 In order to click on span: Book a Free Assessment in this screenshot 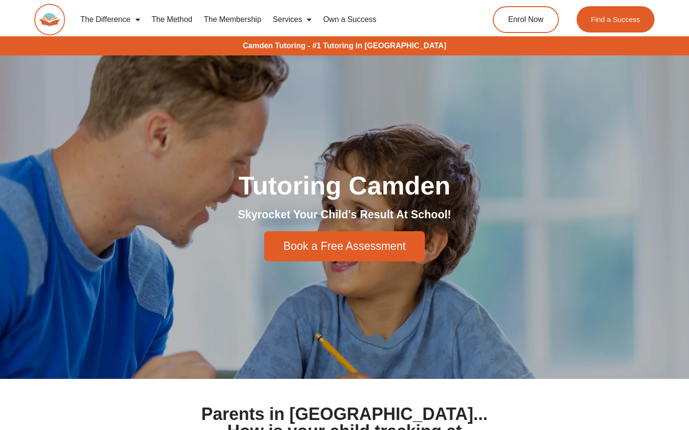, I will do `click(344, 246)`.